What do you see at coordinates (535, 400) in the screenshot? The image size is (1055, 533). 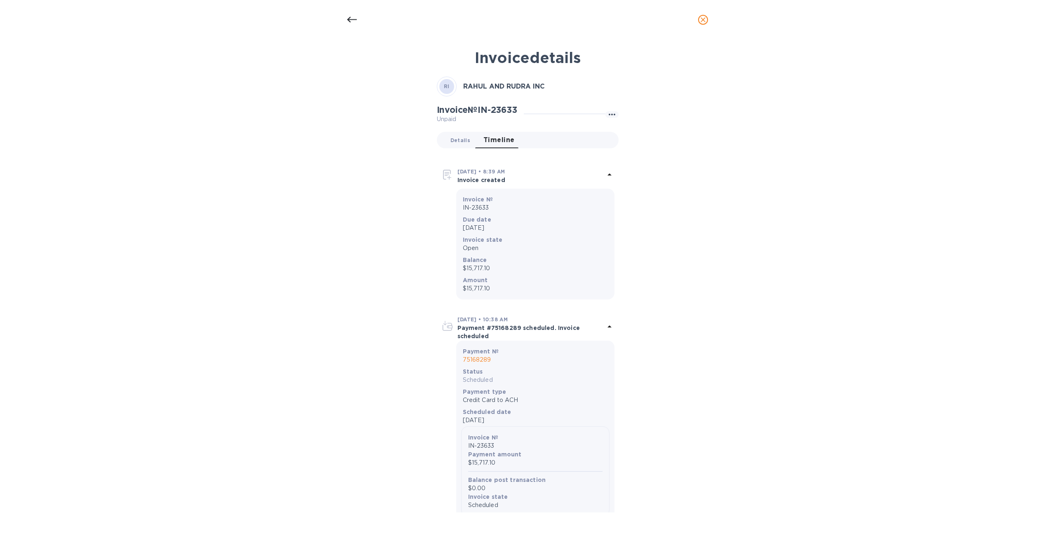 I see `p: Credit Card to ACH` at bounding box center [535, 400].